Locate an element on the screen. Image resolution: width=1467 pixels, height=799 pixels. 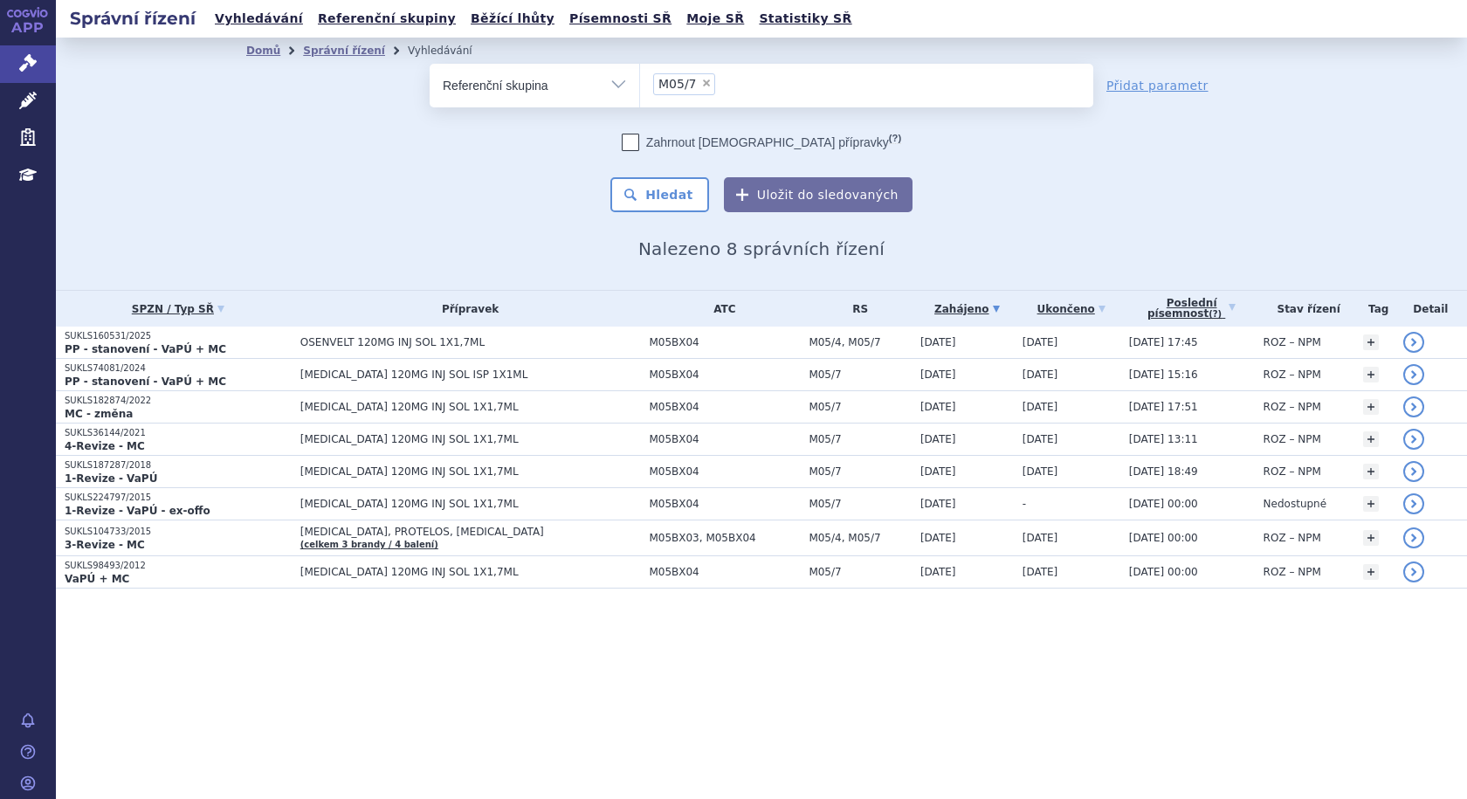
span: M05BX03, M05BX04 is located at coordinates (724, 538).